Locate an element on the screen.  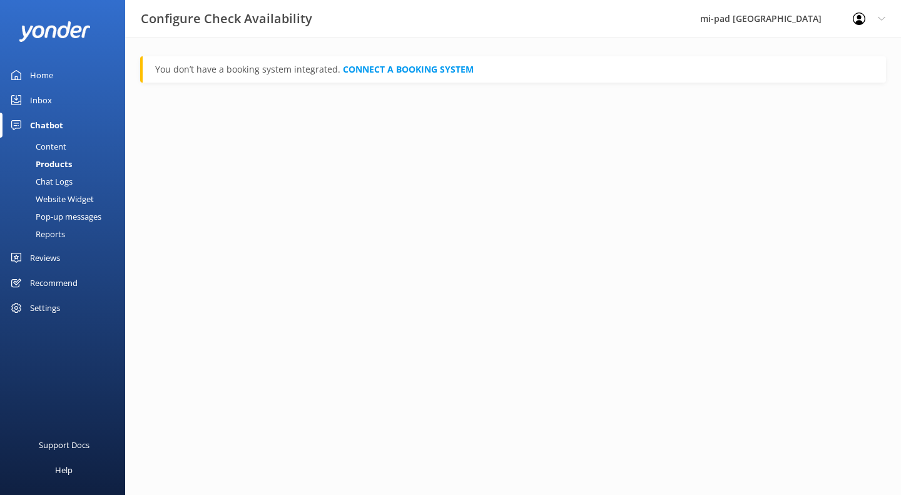
p: You don’t have a booking system integrated. is located at coordinates (515, 69).